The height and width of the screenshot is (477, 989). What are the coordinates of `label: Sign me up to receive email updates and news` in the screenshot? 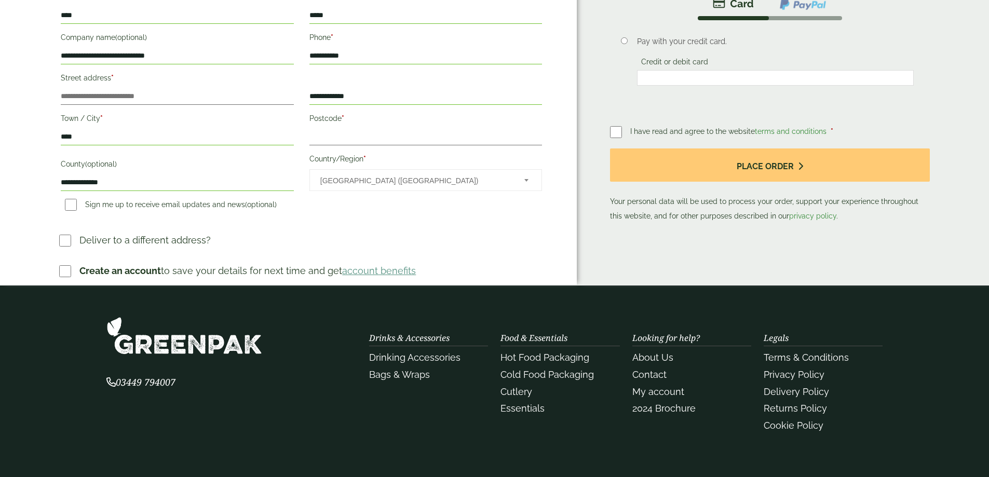 It's located at (171, 206).